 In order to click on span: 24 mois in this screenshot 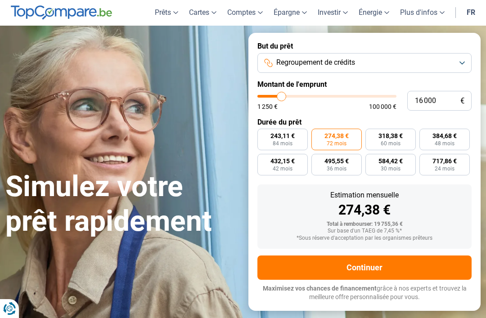, I will do `click(444, 169)`.